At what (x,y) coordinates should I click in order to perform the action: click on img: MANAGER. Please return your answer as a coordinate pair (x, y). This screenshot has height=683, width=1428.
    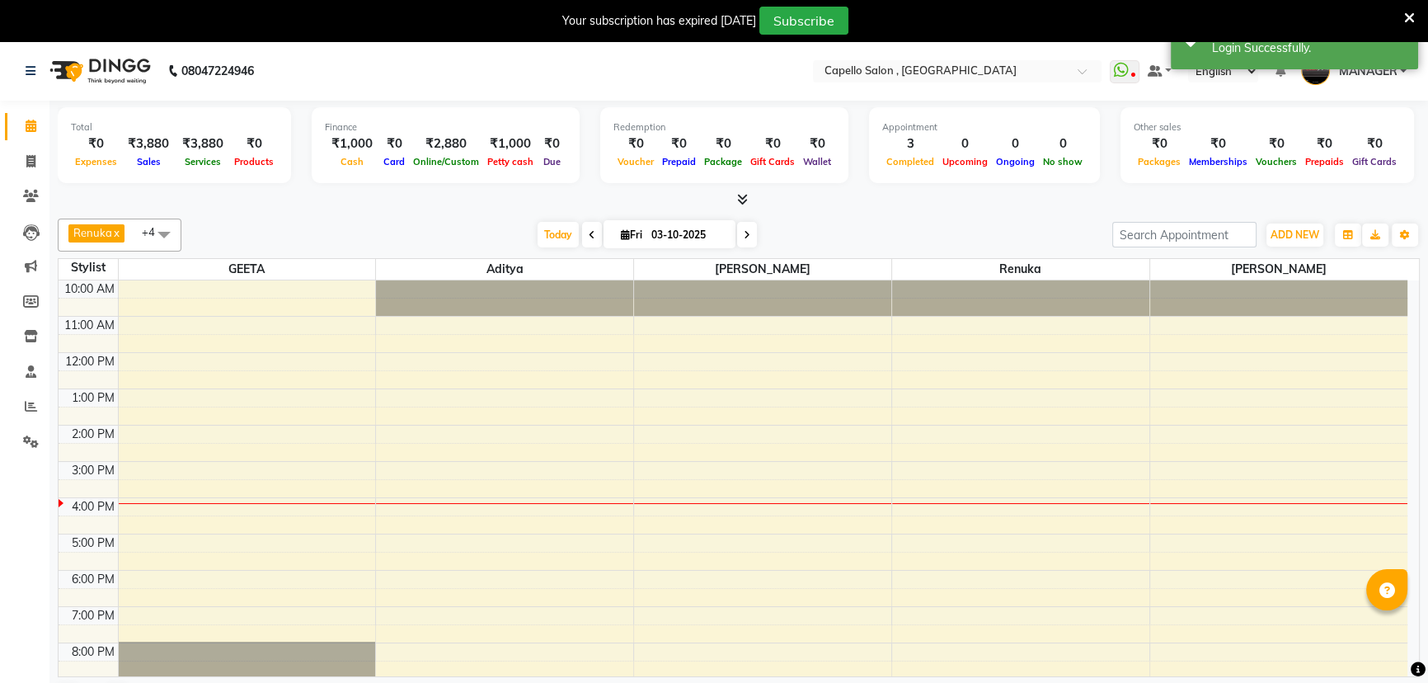
    Looking at the image, I should click on (1315, 70).